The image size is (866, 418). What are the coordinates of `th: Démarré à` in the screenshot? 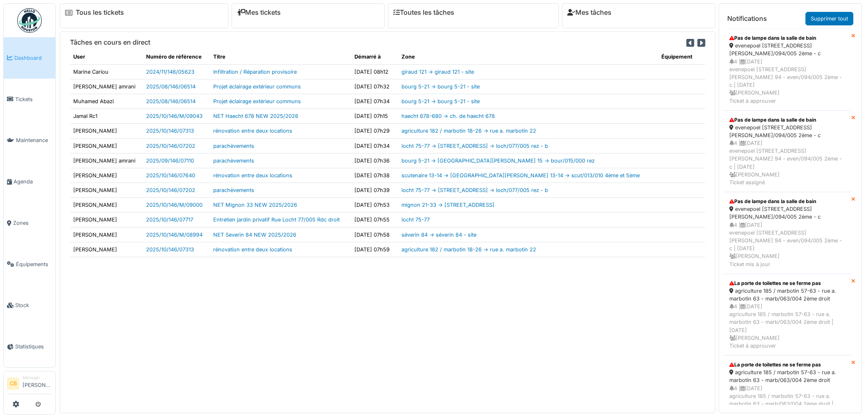 It's located at (375, 57).